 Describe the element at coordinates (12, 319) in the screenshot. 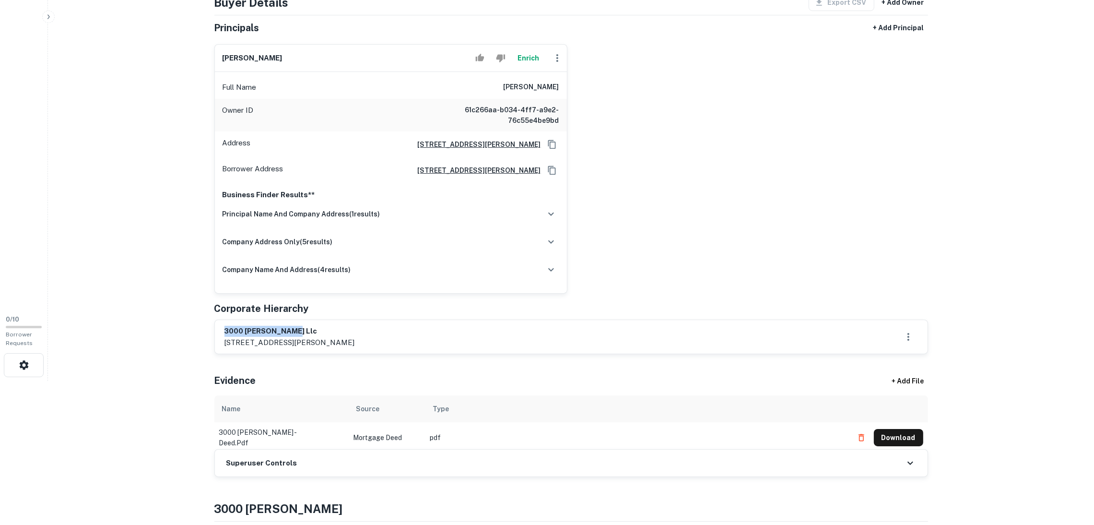

I see `span: 0 / 10` at that location.